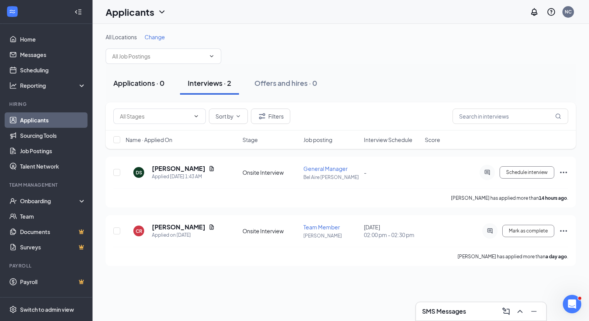 This screenshot has height=321, width=589. Describe the element at coordinates (53, 55) in the screenshot. I see `a: Messages` at that location.